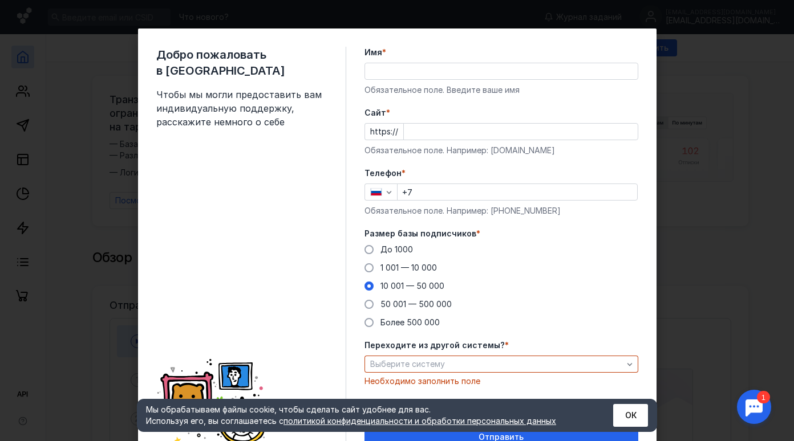  Describe the element at coordinates (416, 304) in the screenshot. I see `span: 50 001 — 500 000` at that location.